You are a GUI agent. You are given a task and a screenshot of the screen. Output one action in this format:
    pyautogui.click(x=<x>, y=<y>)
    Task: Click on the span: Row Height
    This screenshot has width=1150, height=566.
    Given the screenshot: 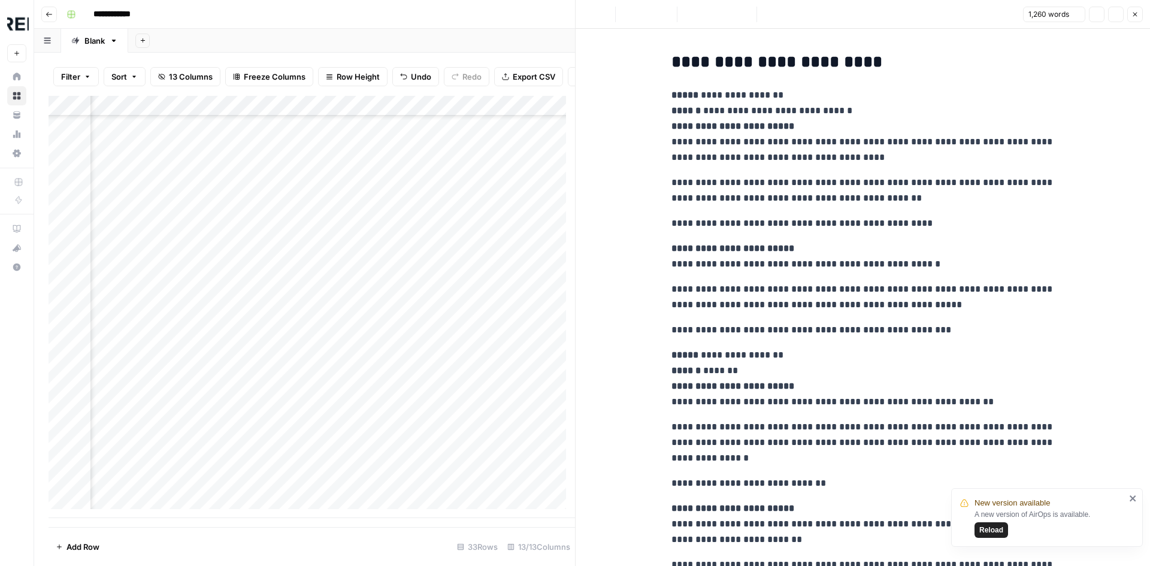 What is the action you would take?
    pyautogui.click(x=358, y=77)
    